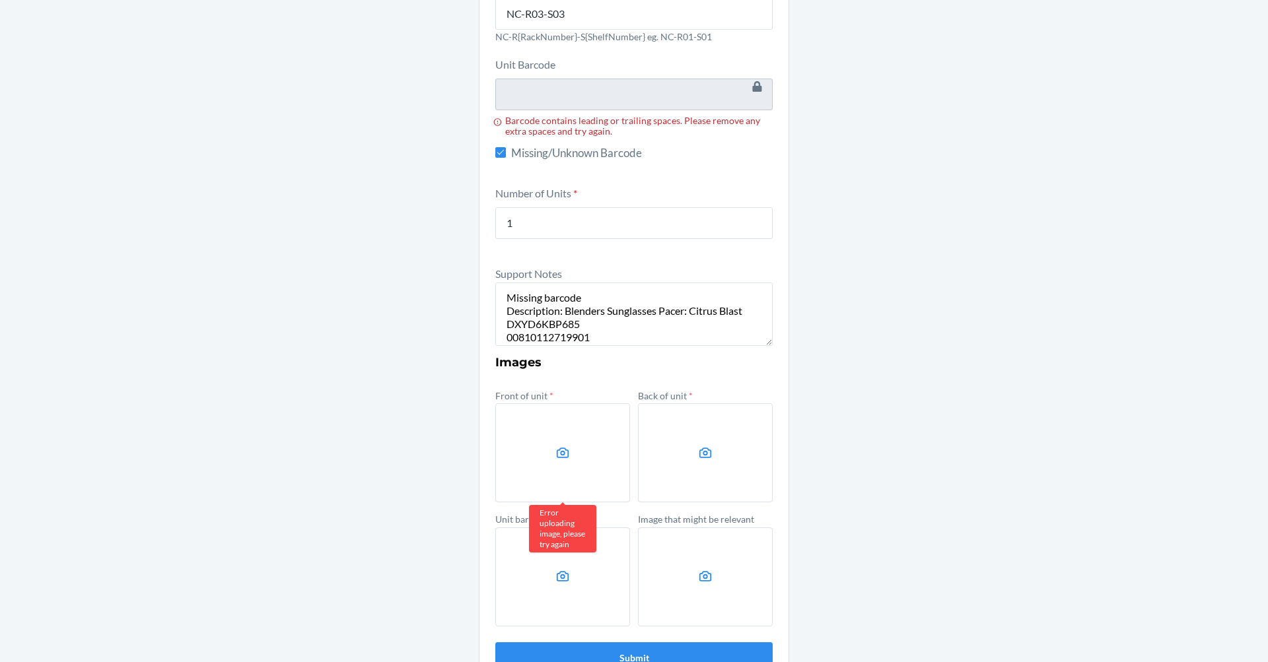 The height and width of the screenshot is (662, 1268). Describe the element at coordinates (528, 273) in the screenshot. I see `label: Support Notes` at that location.